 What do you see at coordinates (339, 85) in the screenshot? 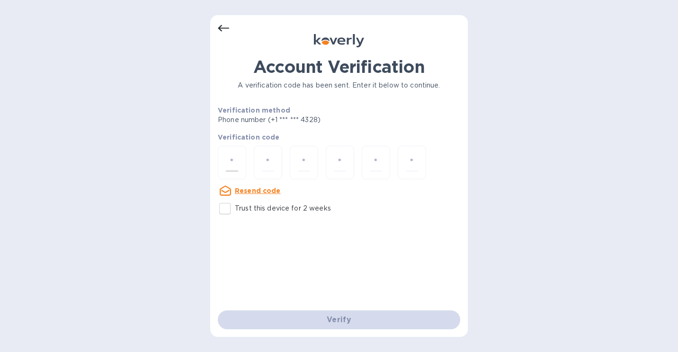
I see `p: A verification code has been sent. Enter it below to continue.` at bounding box center [339, 85].